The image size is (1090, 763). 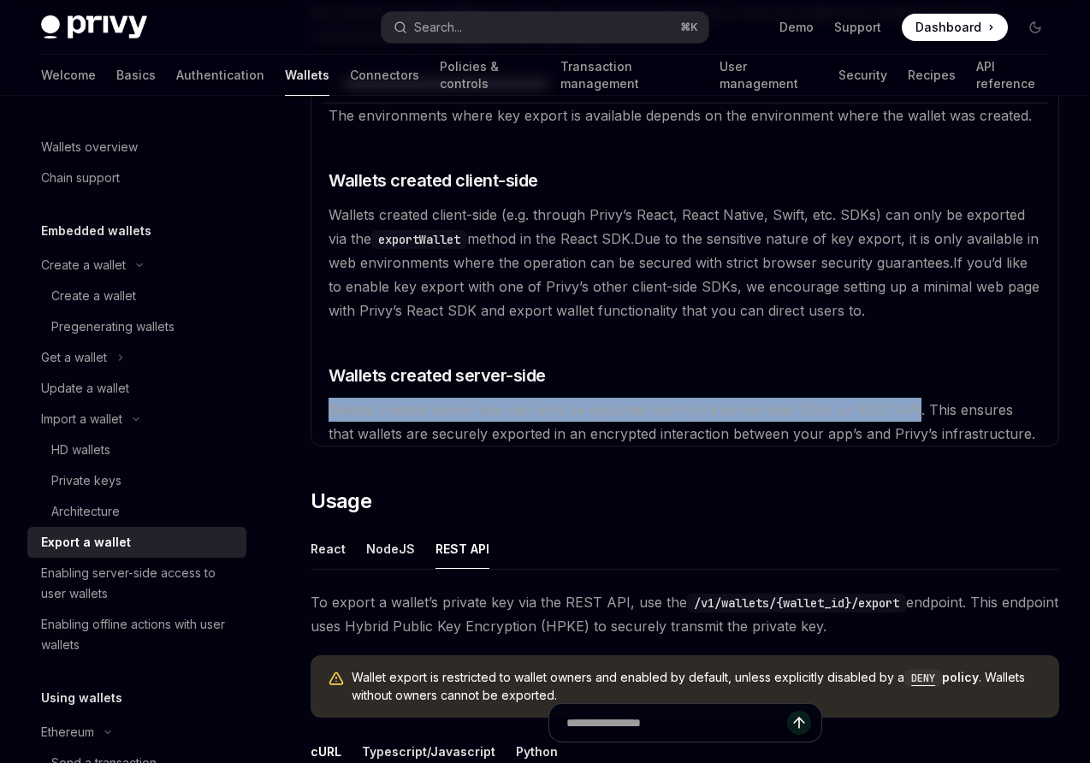 I want to click on img: dark logo, so click(x=94, y=27).